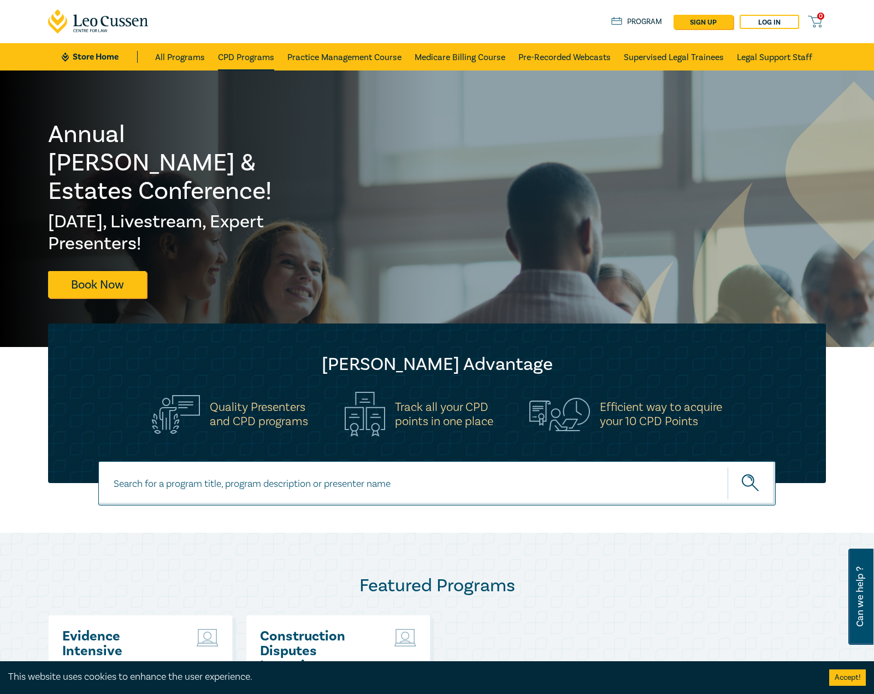  What do you see at coordinates (176, 414) in the screenshot?
I see `img: Quality Presenters<br>and CPD programs` at bounding box center [176, 414].